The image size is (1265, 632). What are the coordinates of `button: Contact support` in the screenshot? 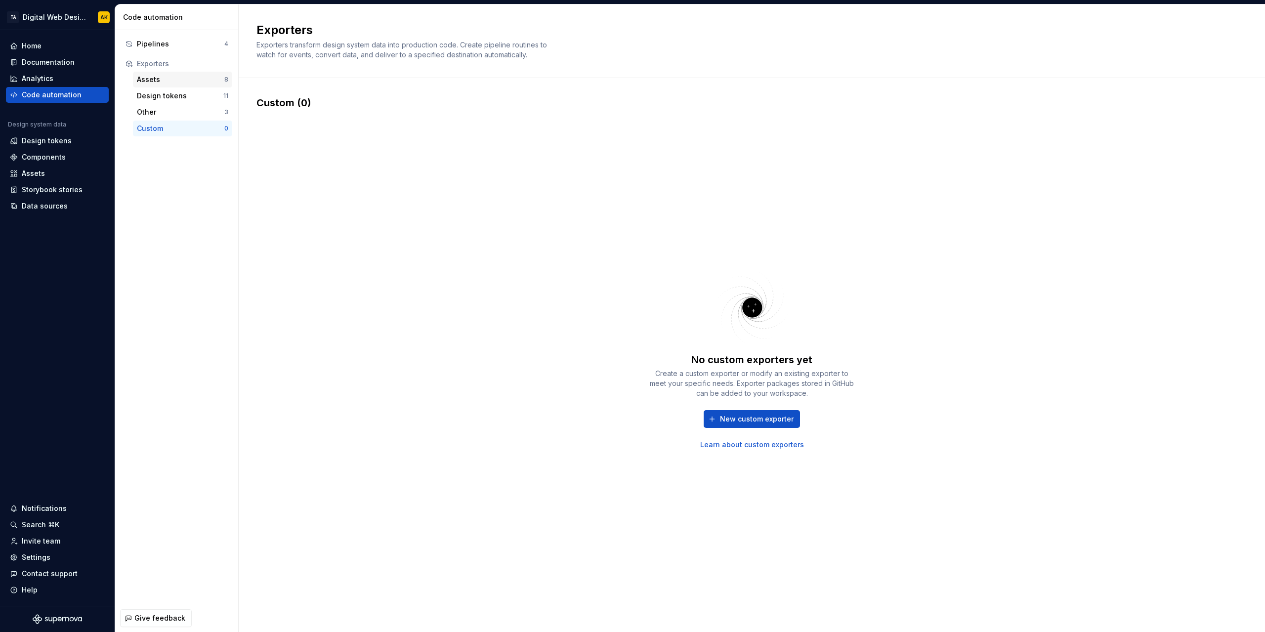 It's located at (57, 573).